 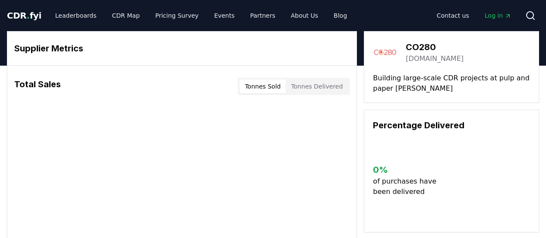 I want to click on h3: Percentage Delivered, so click(x=451, y=125).